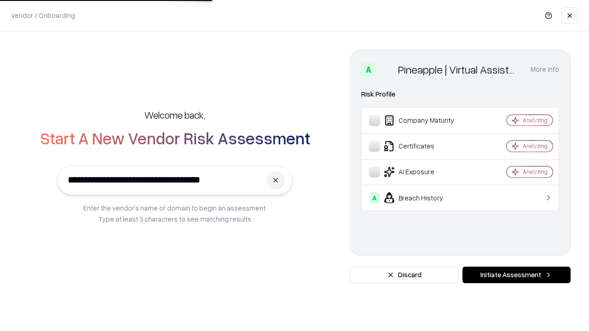 This screenshot has width=589, height=331. What do you see at coordinates (175, 138) in the screenshot?
I see `h2: Start A New Vendor Risk Assessment` at bounding box center [175, 138].